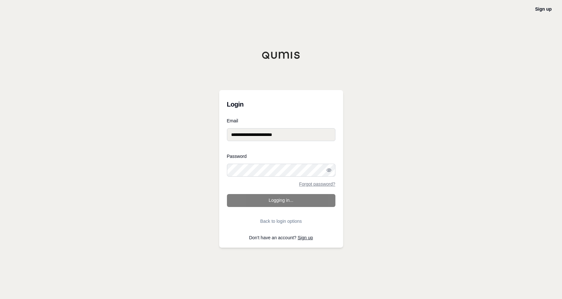 The height and width of the screenshot is (299, 562). What do you see at coordinates (281, 156) in the screenshot?
I see `label: Password` at bounding box center [281, 156].